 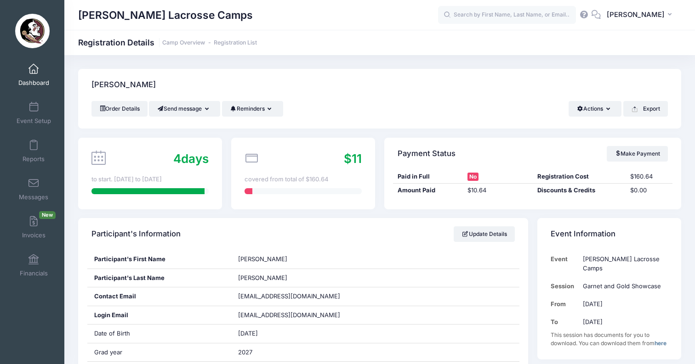 What do you see at coordinates (235, 43) in the screenshot?
I see `a: Registration List` at bounding box center [235, 43].